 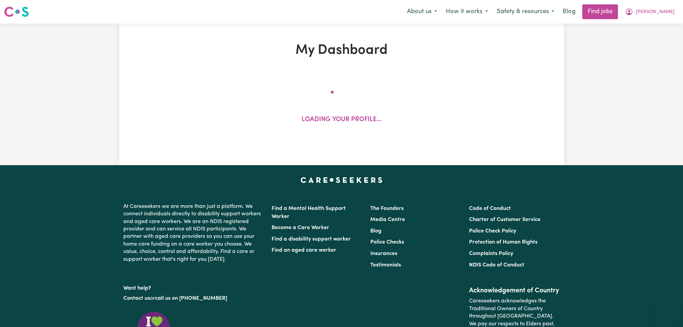 What do you see at coordinates (341, 51) in the screenshot?
I see `h1: My Dashboard` at bounding box center [341, 51].